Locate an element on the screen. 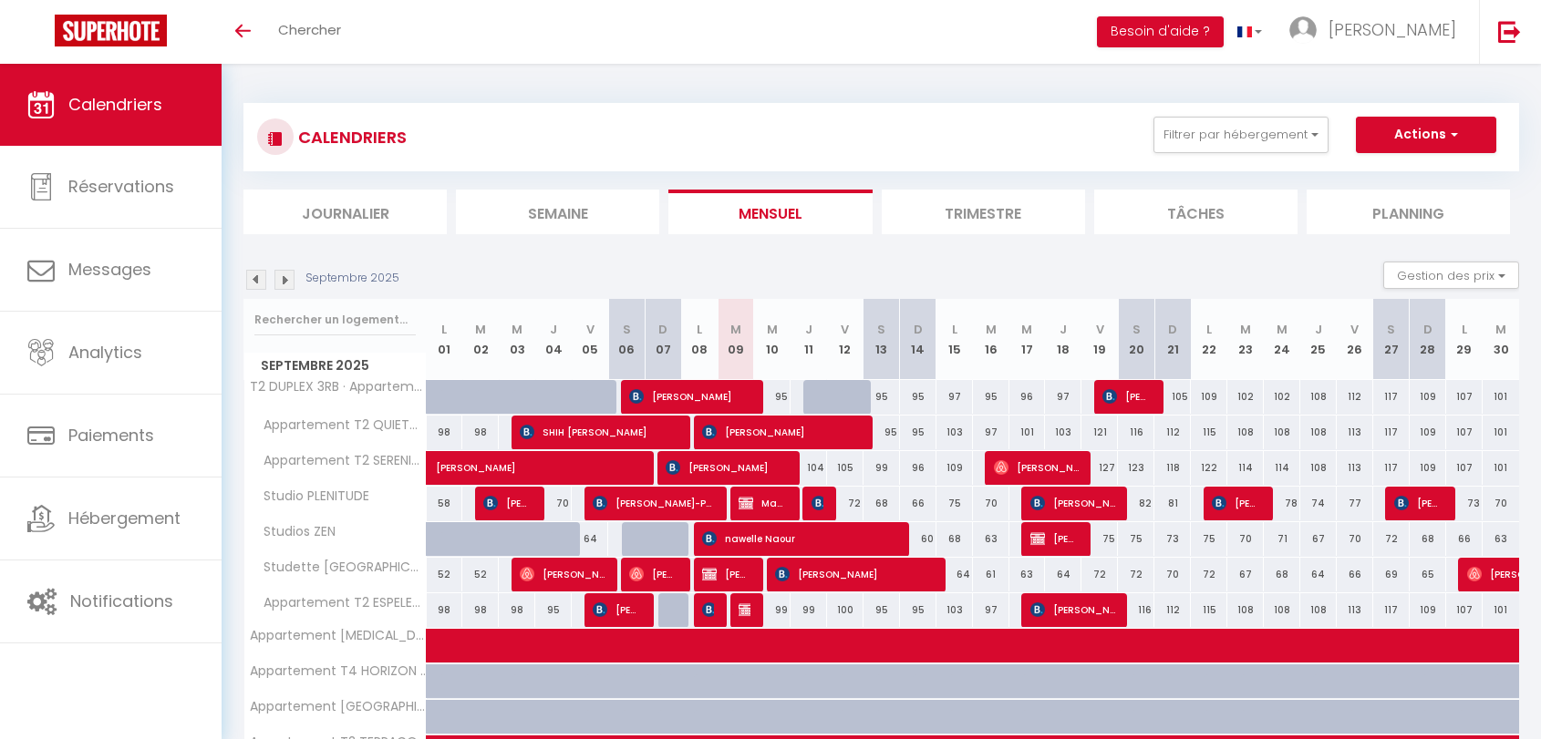  th: 18 is located at coordinates (1063, 339).